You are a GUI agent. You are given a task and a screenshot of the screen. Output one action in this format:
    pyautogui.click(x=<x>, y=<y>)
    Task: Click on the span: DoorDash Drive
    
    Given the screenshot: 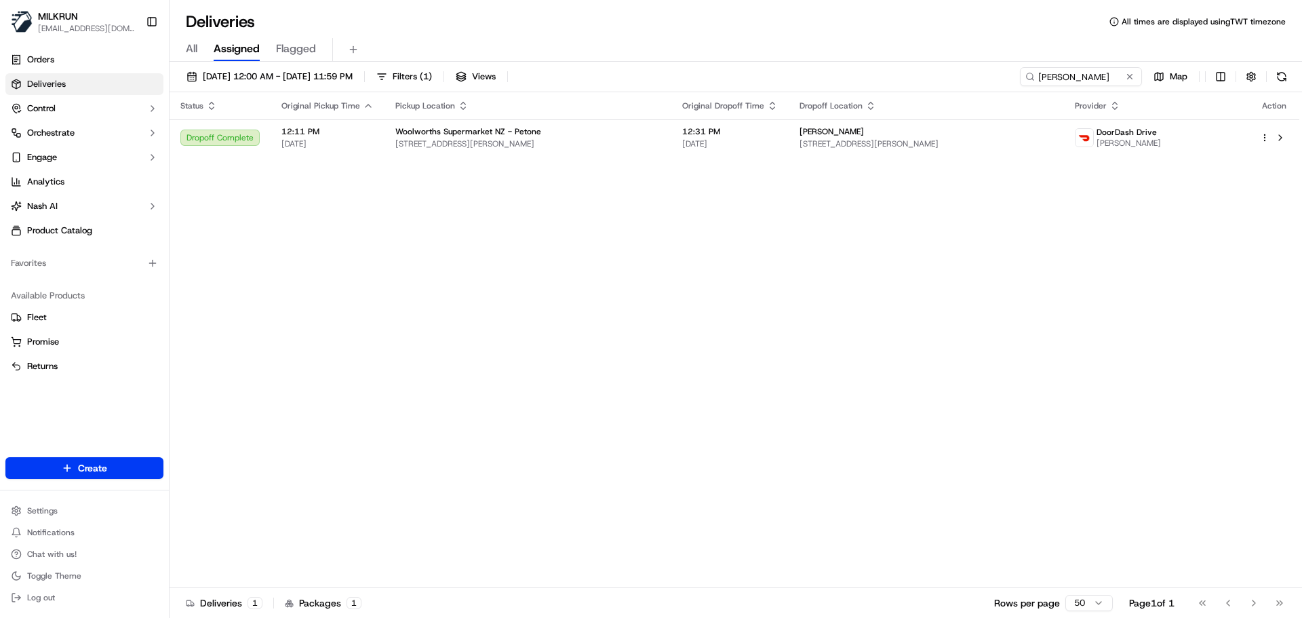 What is the action you would take?
    pyautogui.click(x=1126, y=132)
    